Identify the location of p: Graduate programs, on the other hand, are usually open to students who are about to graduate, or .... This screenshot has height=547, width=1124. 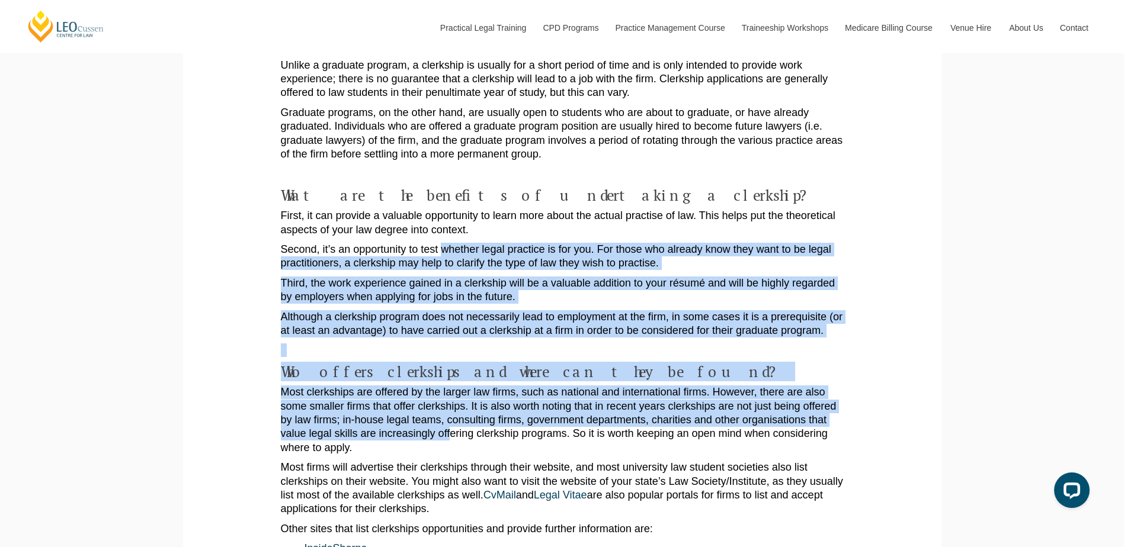
(562, 134).